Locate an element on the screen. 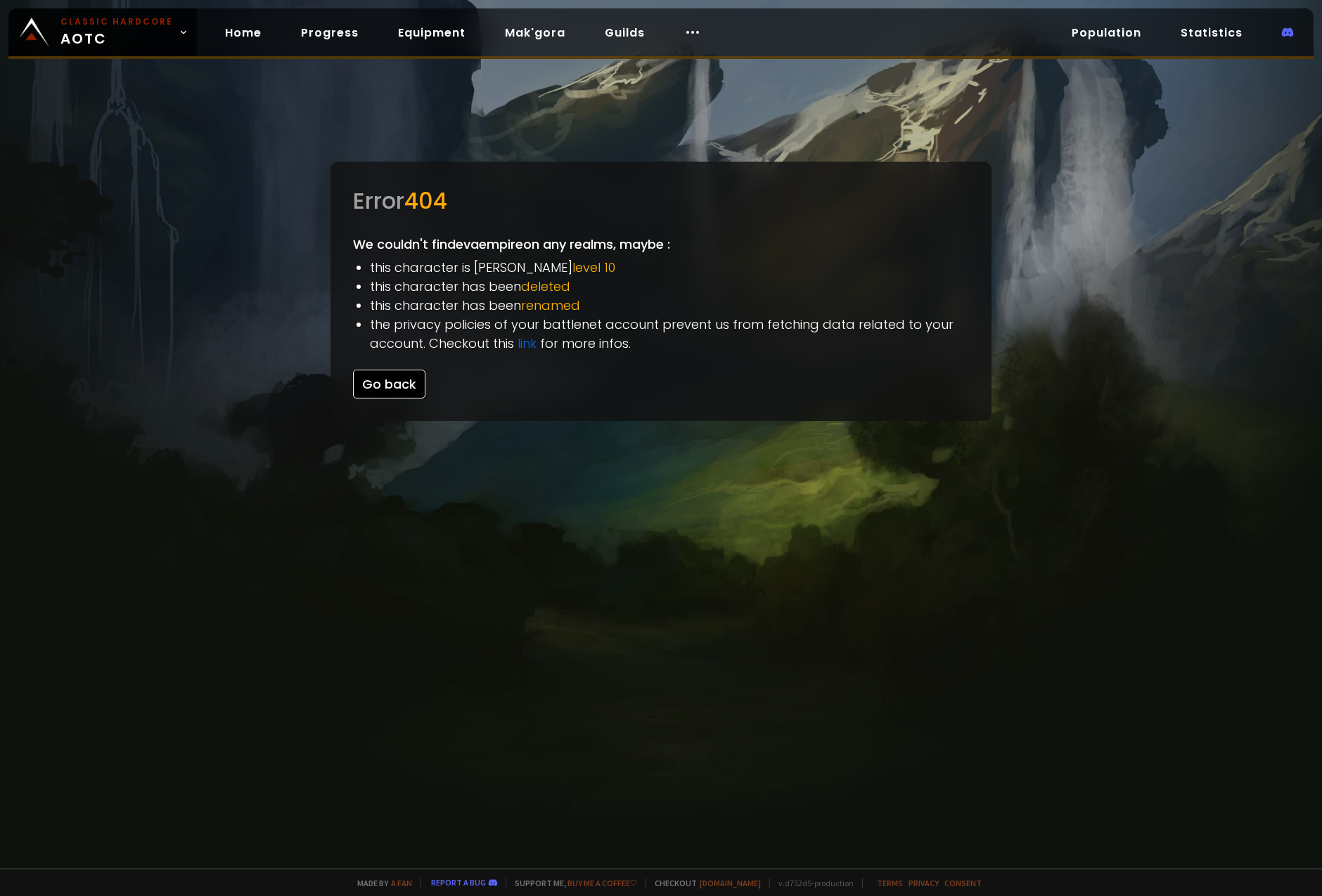  button: Go back is located at coordinates (389, 384).